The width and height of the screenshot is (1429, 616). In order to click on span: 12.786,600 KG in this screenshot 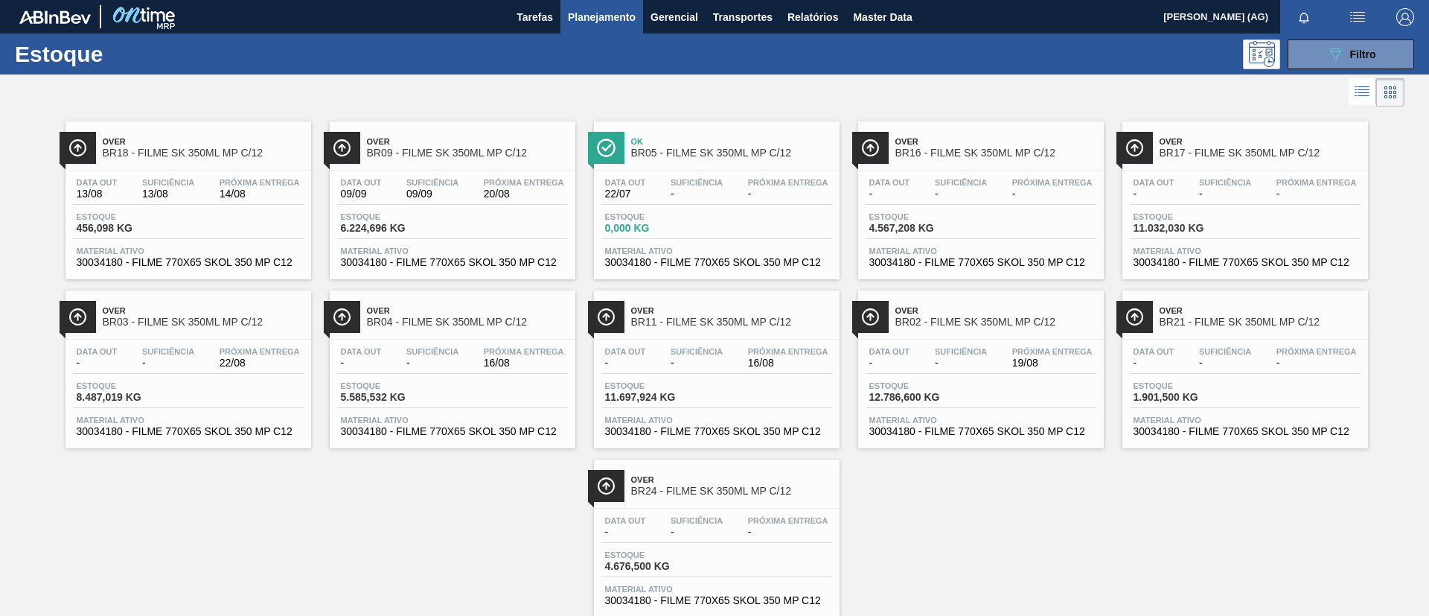, I will do `click(922, 397)`.